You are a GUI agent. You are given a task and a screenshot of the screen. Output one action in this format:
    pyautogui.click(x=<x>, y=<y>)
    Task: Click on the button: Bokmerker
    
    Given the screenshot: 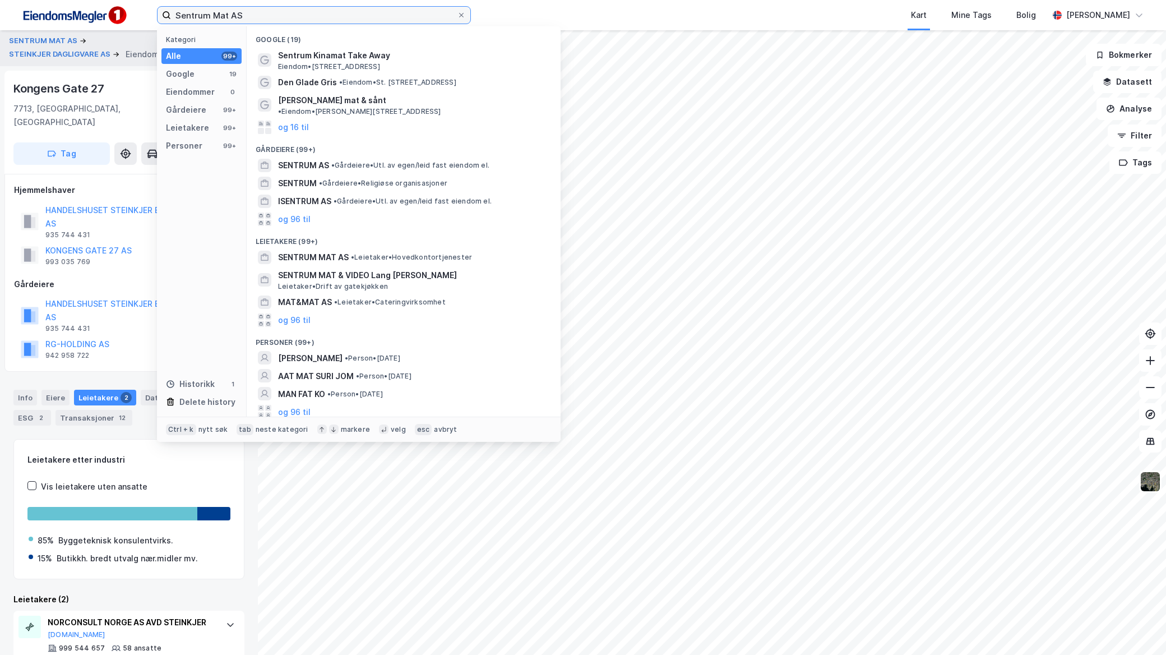 What is the action you would take?
    pyautogui.click(x=1124, y=55)
    